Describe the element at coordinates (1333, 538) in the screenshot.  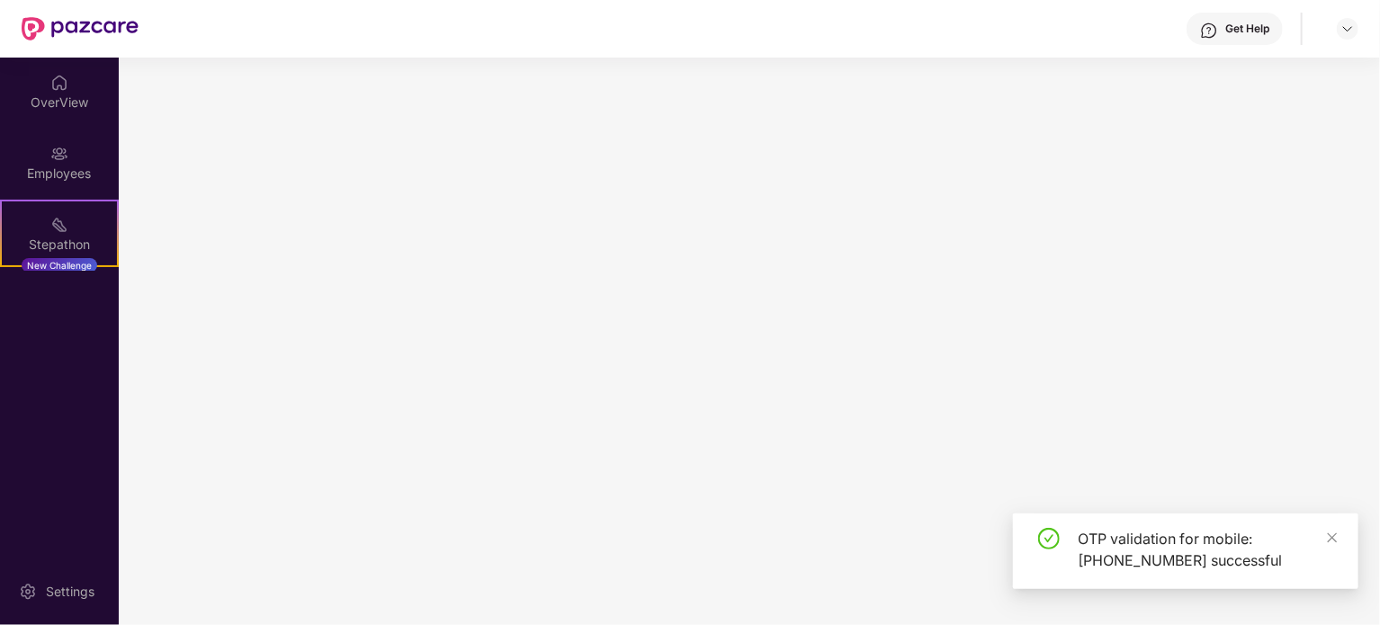
I see `span: close` at that location.